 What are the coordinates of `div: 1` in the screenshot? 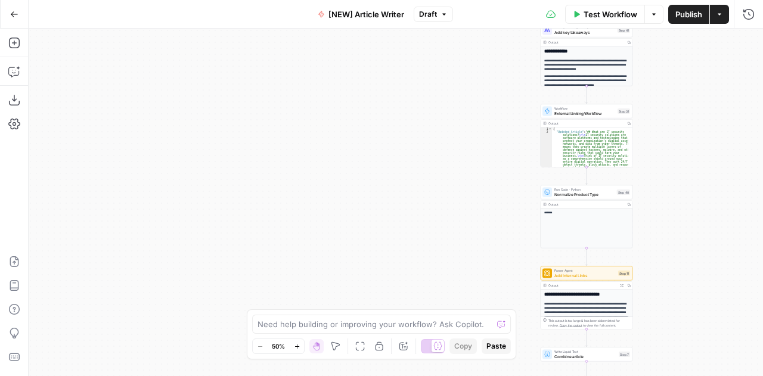 It's located at (546, 129).